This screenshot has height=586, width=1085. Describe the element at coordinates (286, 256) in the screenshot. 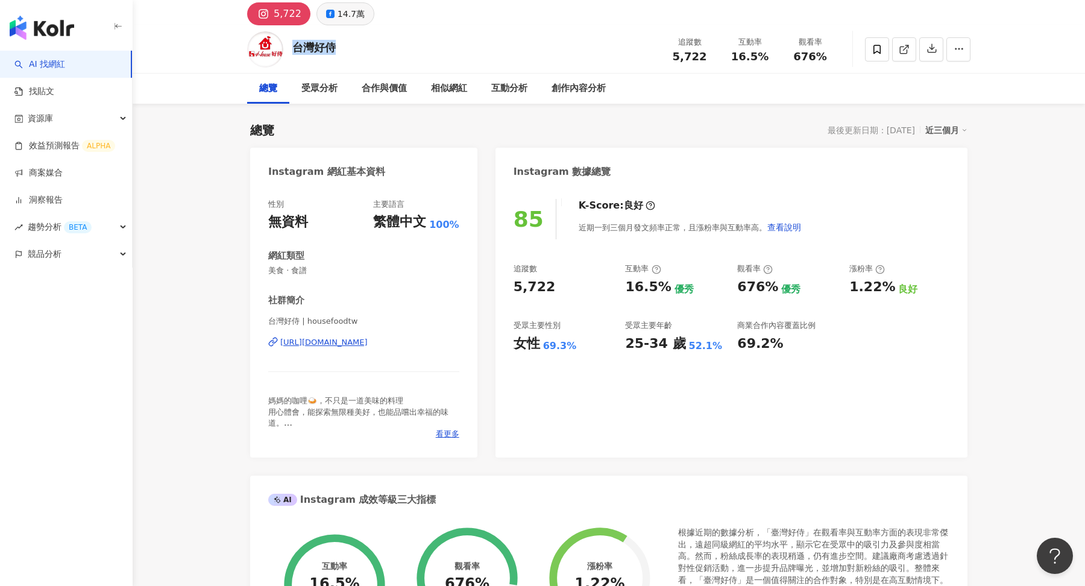

I see `div: 網紅類型` at that location.